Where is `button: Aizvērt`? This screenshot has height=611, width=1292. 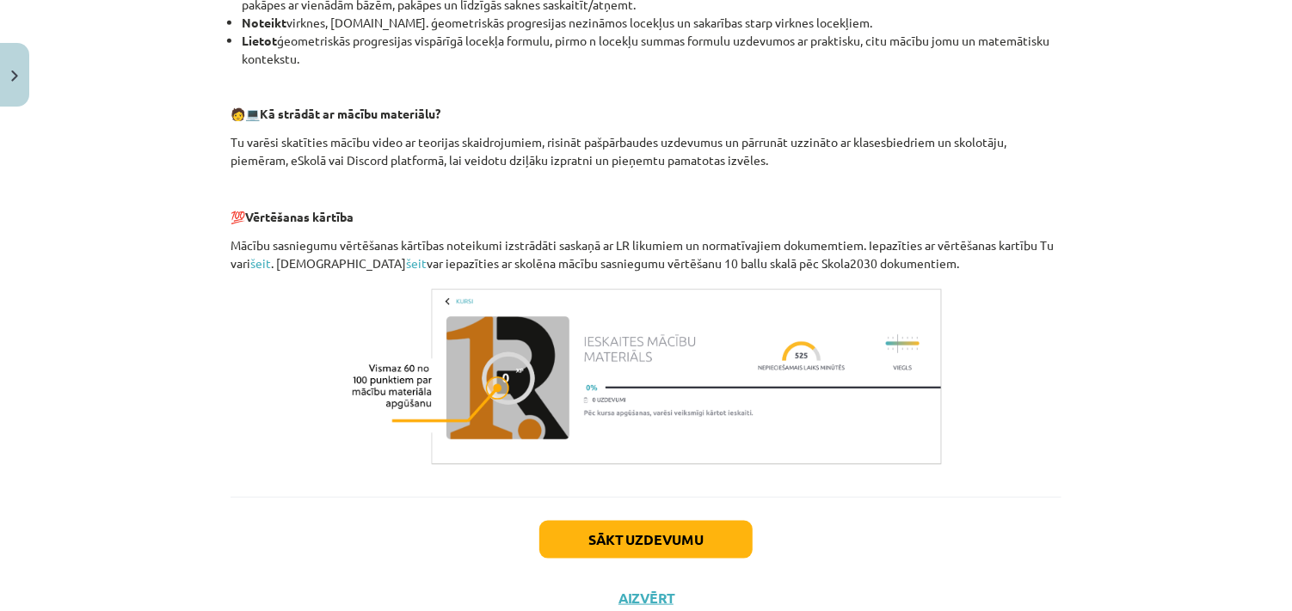 button: Aizvērt is located at coordinates (646, 599).